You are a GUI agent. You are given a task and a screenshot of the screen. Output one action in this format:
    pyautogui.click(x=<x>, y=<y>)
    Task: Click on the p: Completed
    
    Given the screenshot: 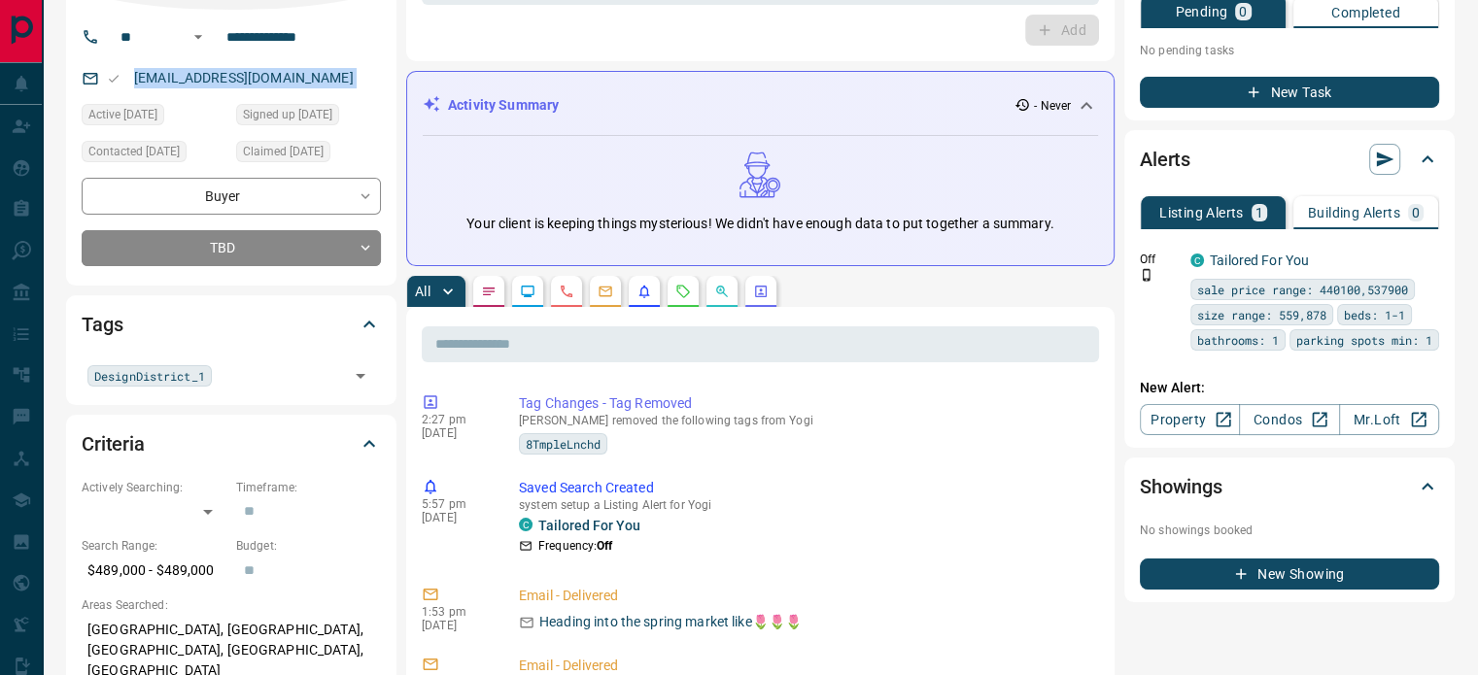 What is the action you would take?
    pyautogui.click(x=1365, y=13)
    